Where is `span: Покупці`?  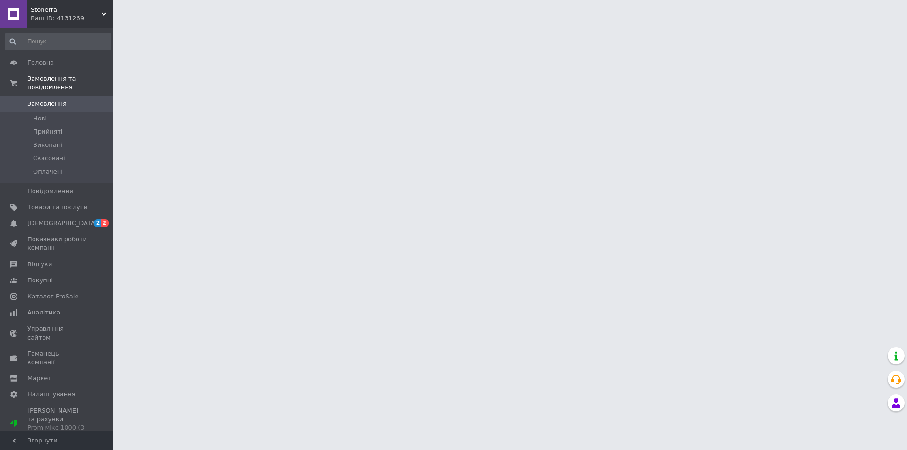 span: Покупці is located at coordinates (40, 281).